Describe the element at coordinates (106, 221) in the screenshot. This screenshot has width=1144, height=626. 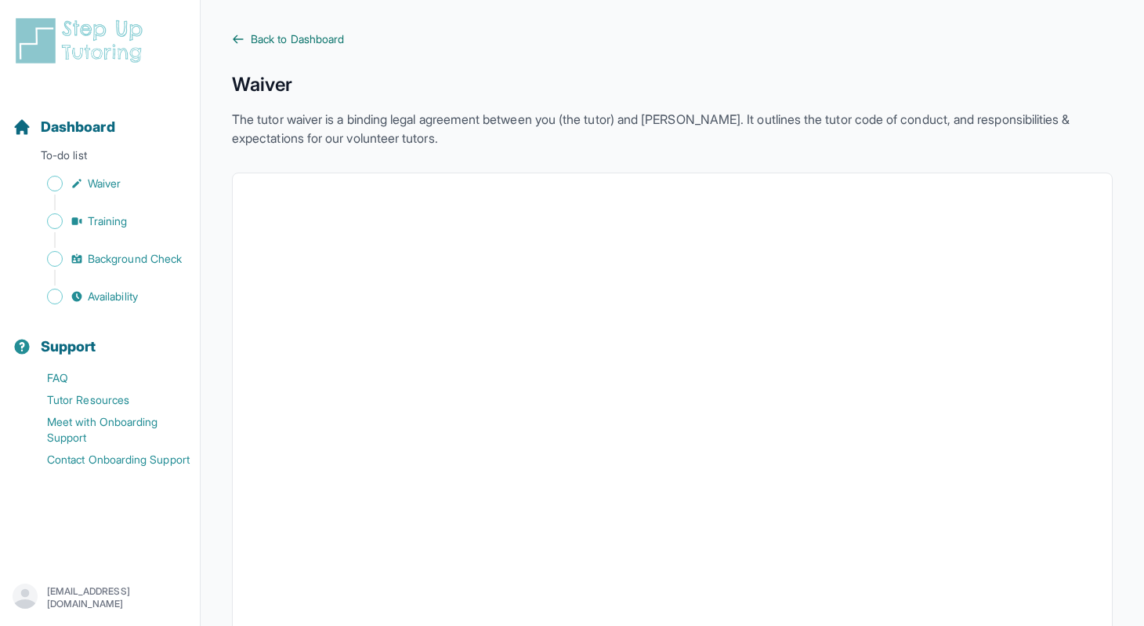
I see `a: Training` at that location.